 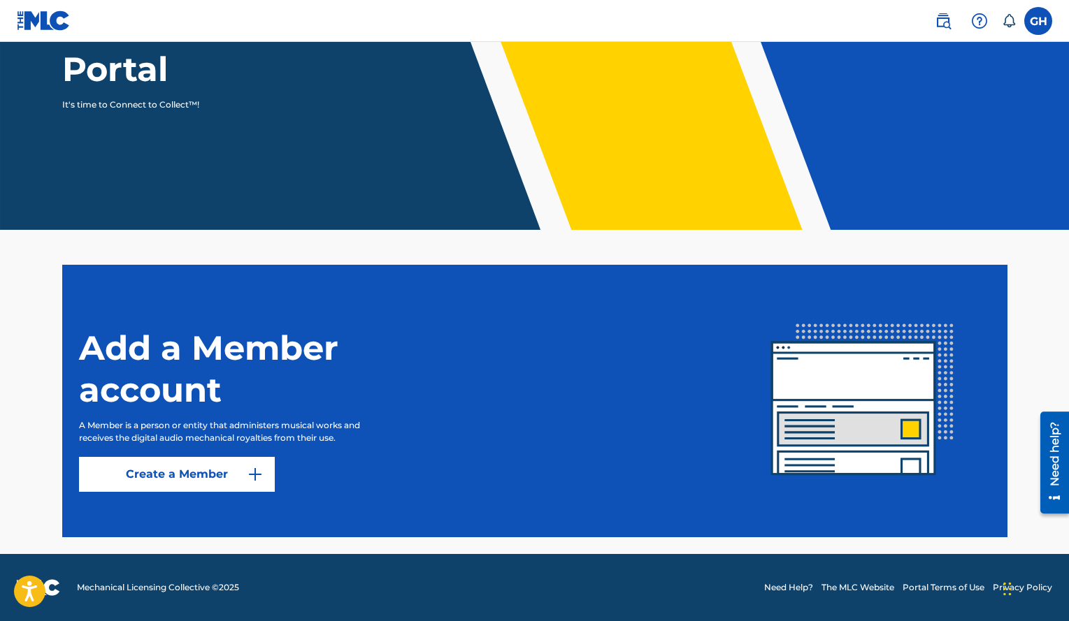 What do you see at coordinates (1034, 588) in the screenshot?
I see `div: Chat Widget` at bounding box center [1034, 588].